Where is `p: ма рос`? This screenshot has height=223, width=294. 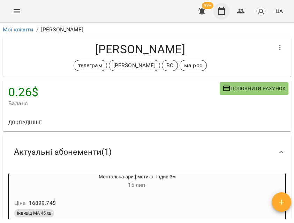
p: ма рос is located at coordinates (193, 66).